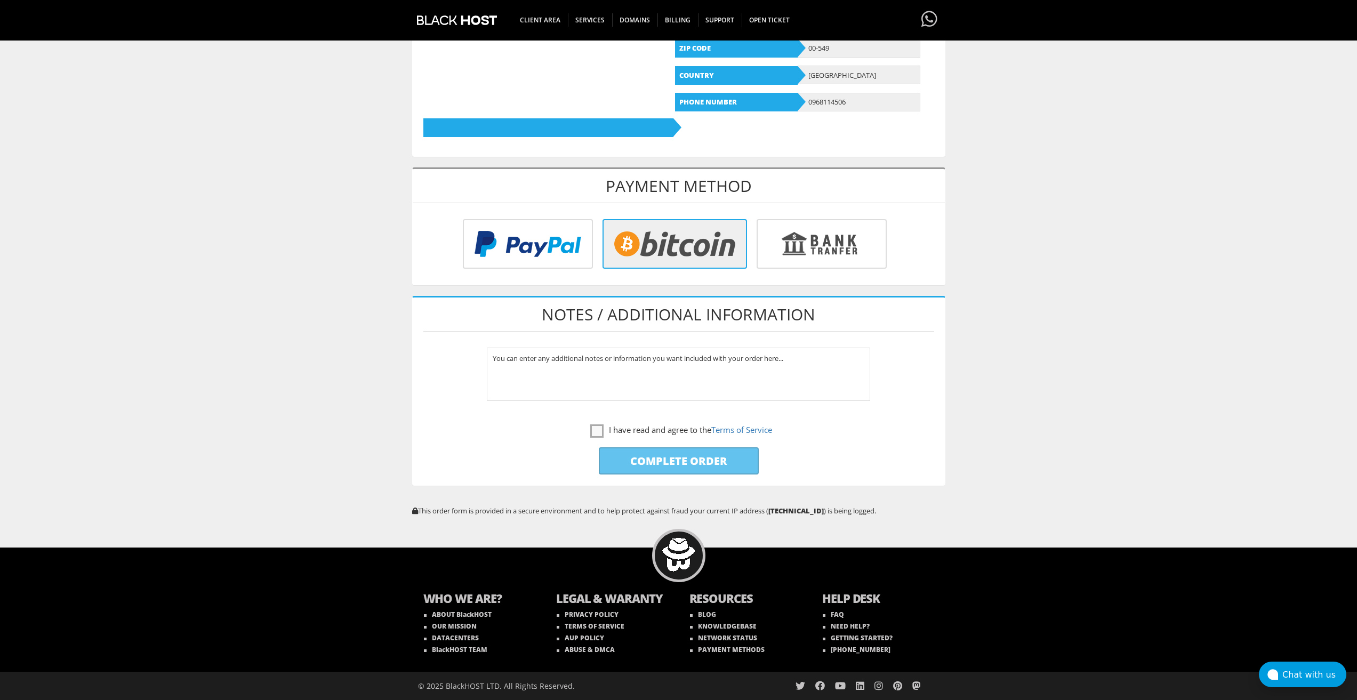 Image resolution: width=1357 pixels, height=700 pixels. Describe the element at coordinates (858, 638) in the screenshot. I see `a: GETTING STARTED?` at that location.